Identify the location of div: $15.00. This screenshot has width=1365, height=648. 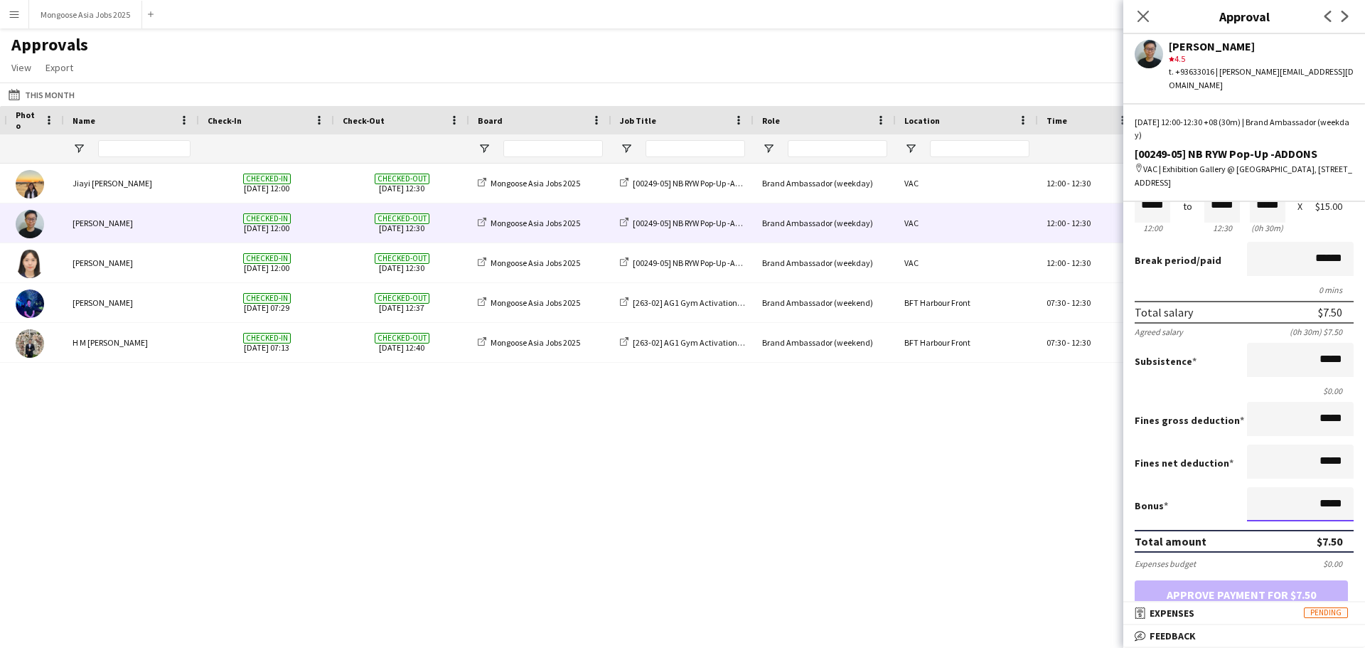
(1335, 206).